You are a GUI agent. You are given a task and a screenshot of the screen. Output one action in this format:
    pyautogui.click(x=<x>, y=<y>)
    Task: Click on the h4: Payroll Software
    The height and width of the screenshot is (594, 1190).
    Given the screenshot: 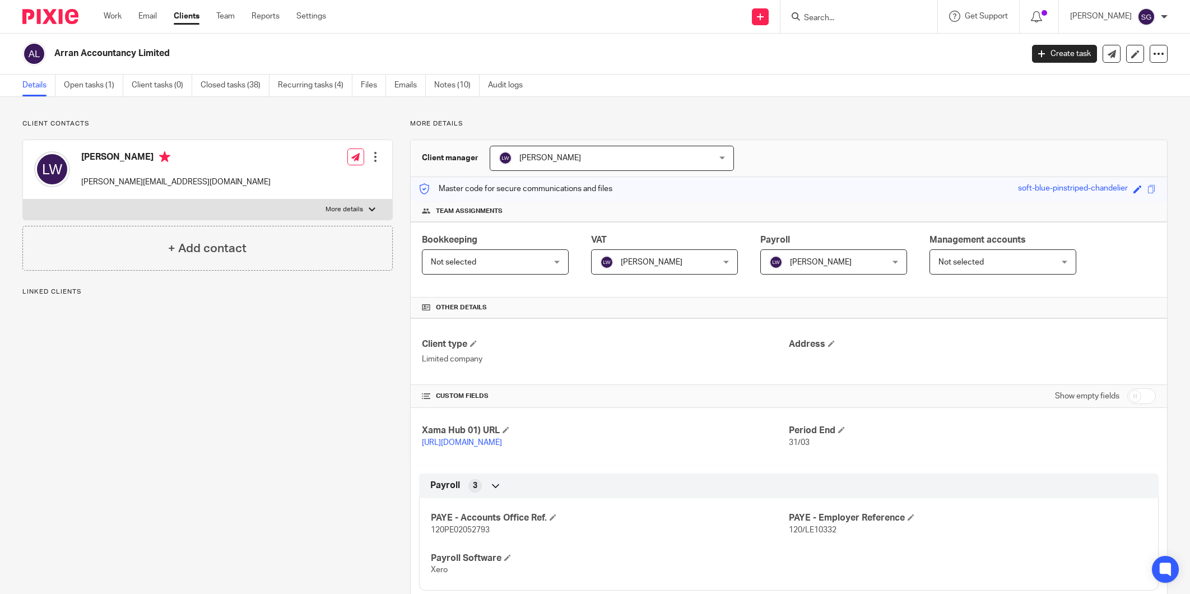 What is the action you would take?
    pyautogui.click(x=610, y=558)
    